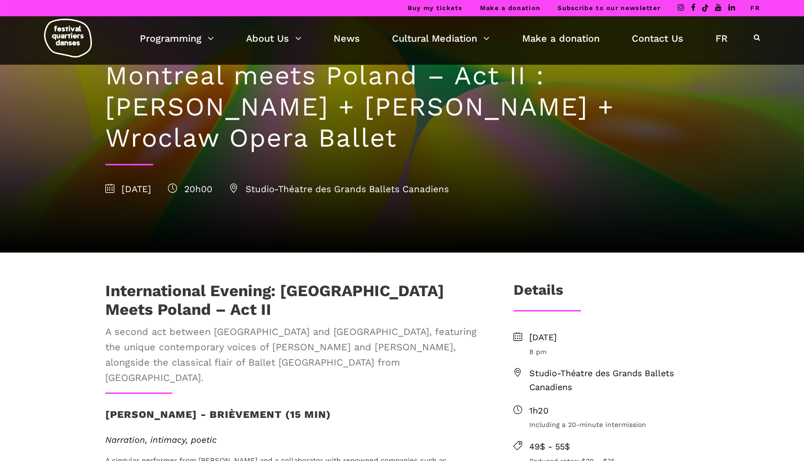  I want to click on span: Including a 20-minute intermission, so click(614, 424).